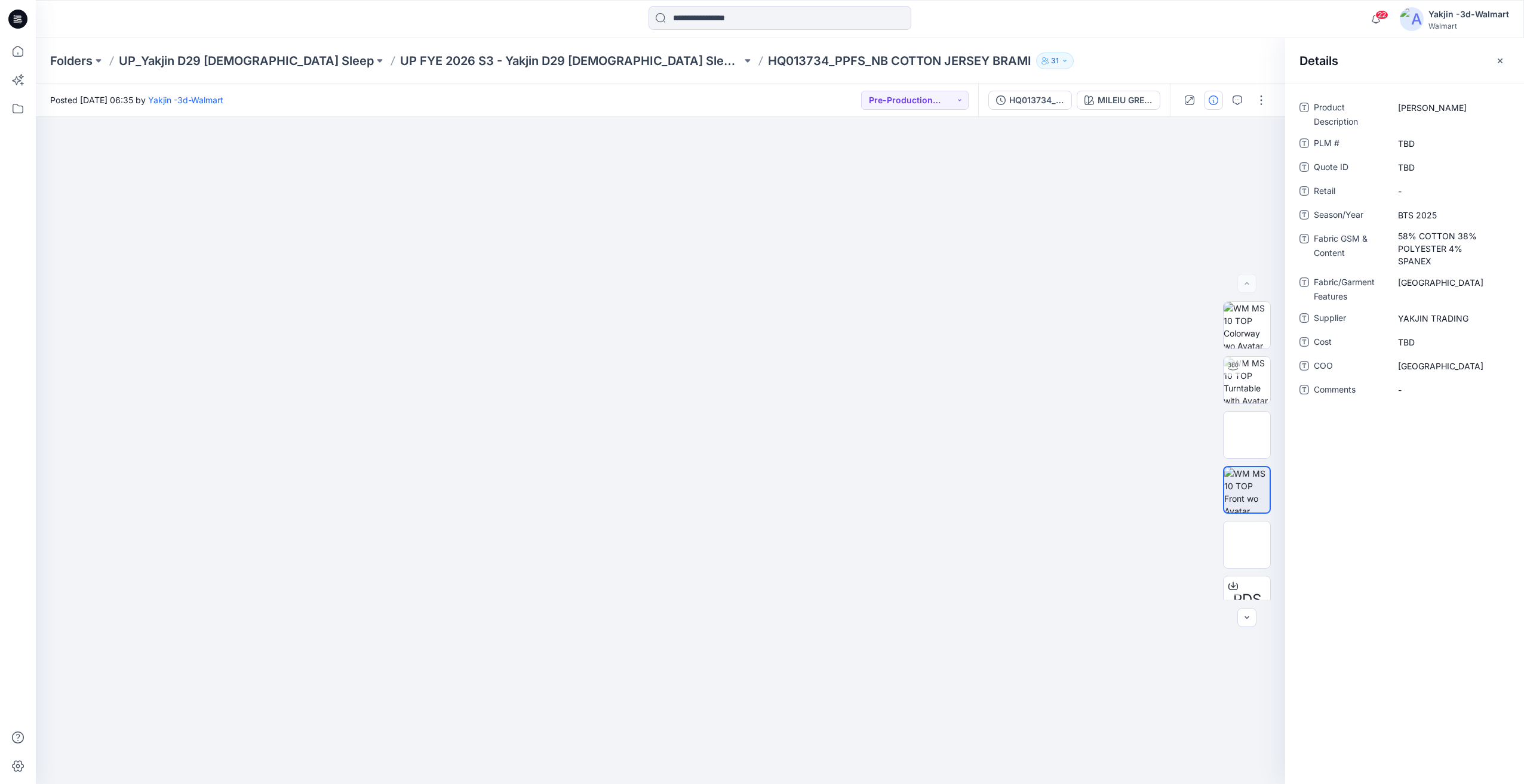 The width and height of the screenshot is (1524, 784). What do you see at coordinates (1350, 144) in the screenshot?
I see `span: PLM #` at bounding box center [1350, 144].